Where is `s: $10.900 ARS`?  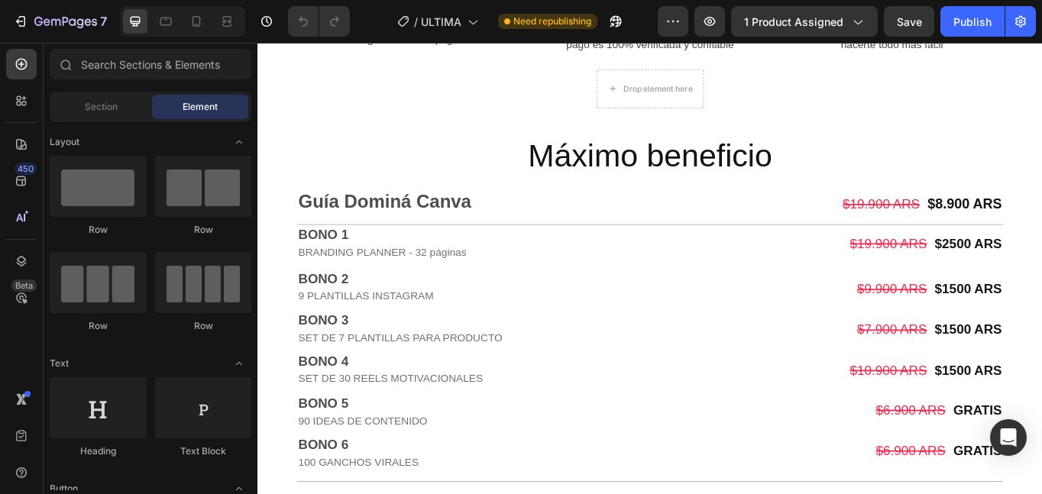 s: $10.900 ARS is located at coordinates (737, 383).